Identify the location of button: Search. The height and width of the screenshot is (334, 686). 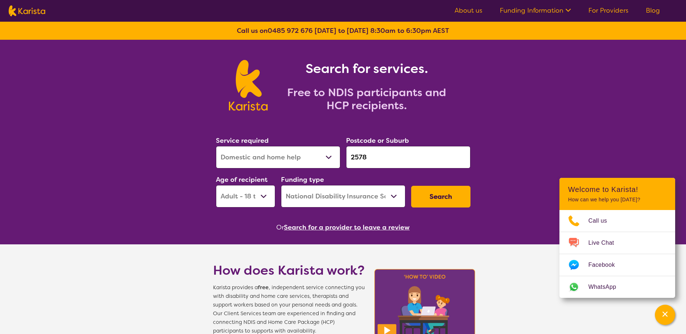
(441, 197).